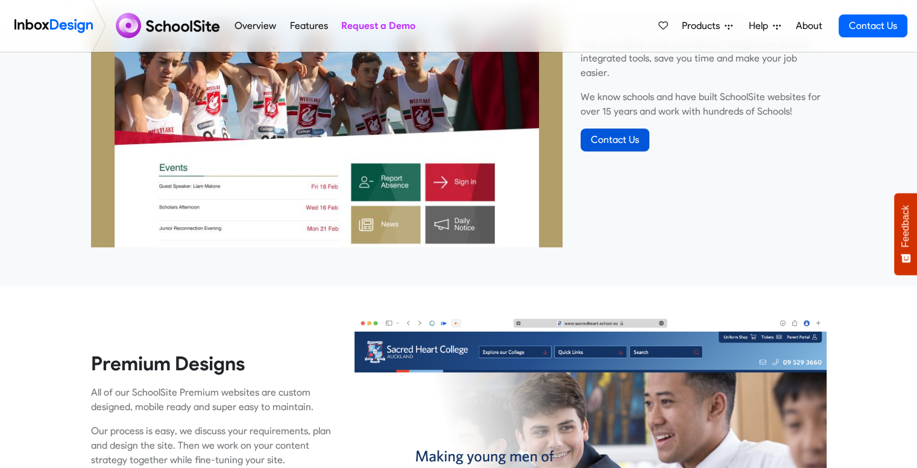 This screenshot has height=468, width=917. I want to click on p: All of our SchoolSite Premium websites are custom designed, mobile ready and super easy to maintain., so click(214, 400).